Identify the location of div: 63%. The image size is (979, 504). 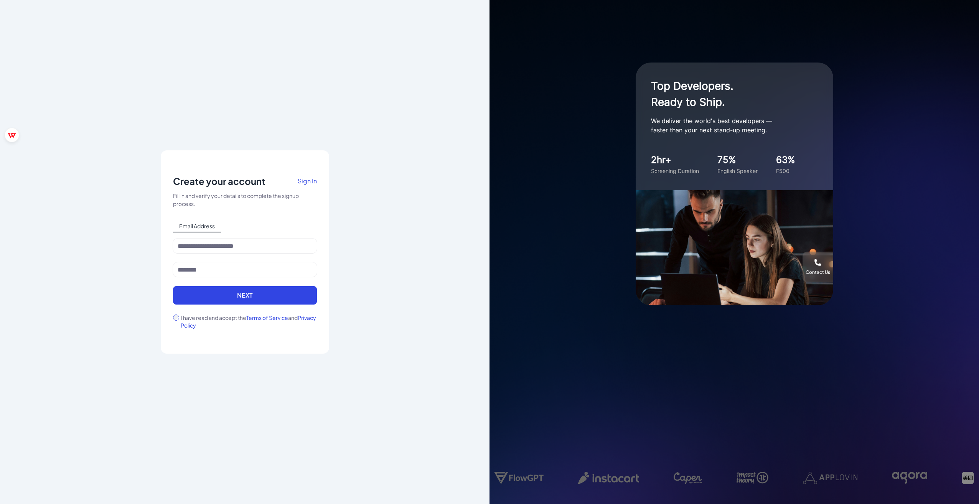
(786, 160).